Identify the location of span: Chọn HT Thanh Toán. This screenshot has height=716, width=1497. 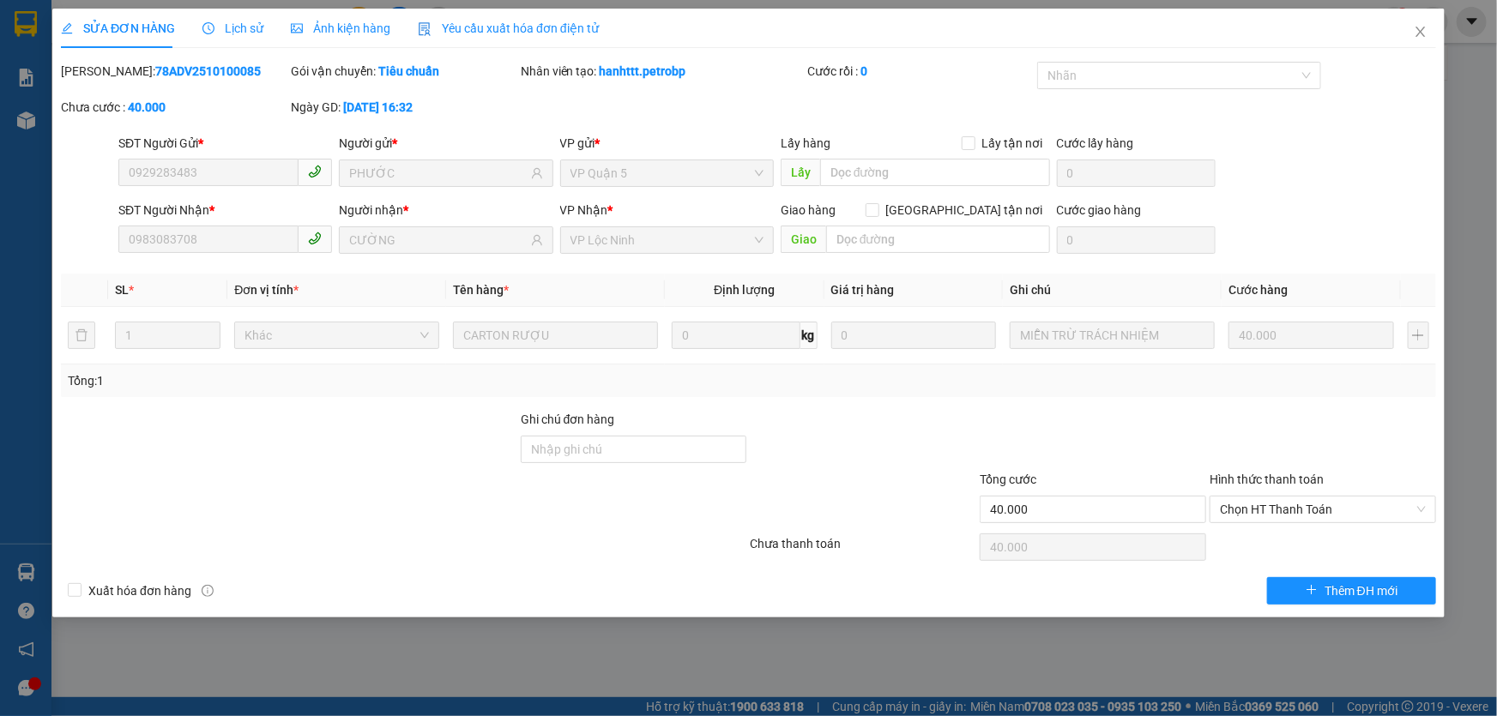
(1323, 510).